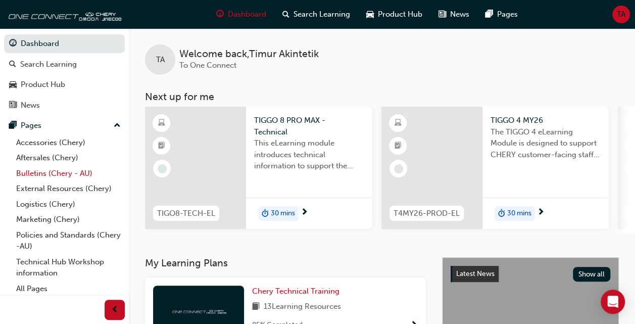 The height and width of the screenshot is (324, 635). I want to click on span: Search Learning, so click(322, 14).